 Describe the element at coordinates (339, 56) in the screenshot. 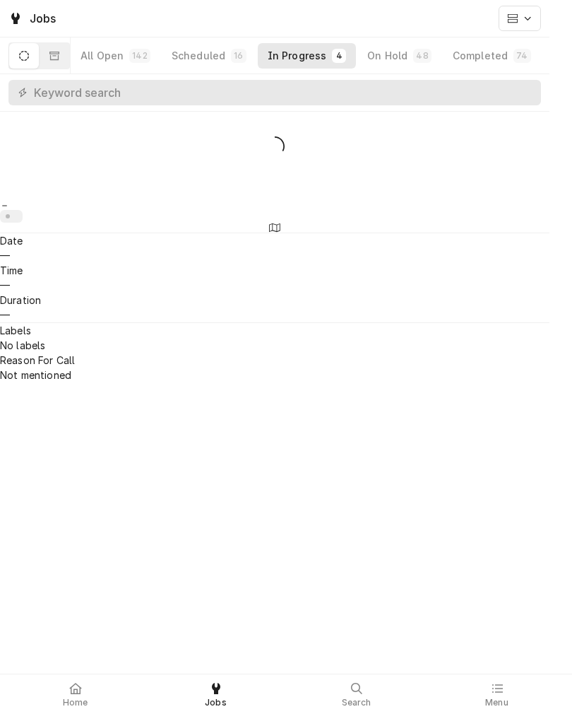

I see `div: 4` at that location.